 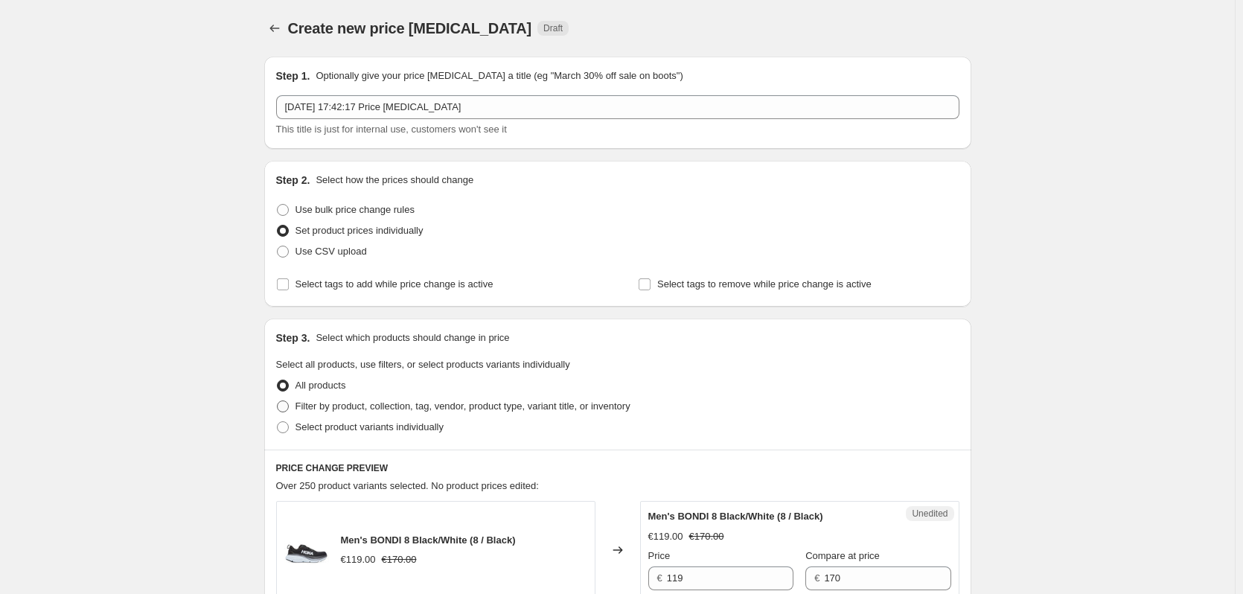 What do you see at coordinates (929, 513) in the screenshot?
I see `span: Unedited` at bounding box center [929, 513].